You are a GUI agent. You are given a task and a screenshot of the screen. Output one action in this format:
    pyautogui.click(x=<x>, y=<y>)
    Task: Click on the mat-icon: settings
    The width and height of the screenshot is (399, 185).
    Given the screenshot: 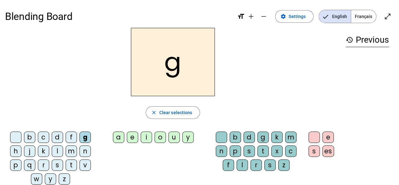 What is the action you would take?
    pyautogui.click(x=283, y=16)
    